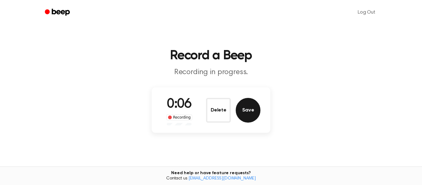 The width and height of the screenshot is (422, 185). I want to click on a: Beep, so click(58, 12).